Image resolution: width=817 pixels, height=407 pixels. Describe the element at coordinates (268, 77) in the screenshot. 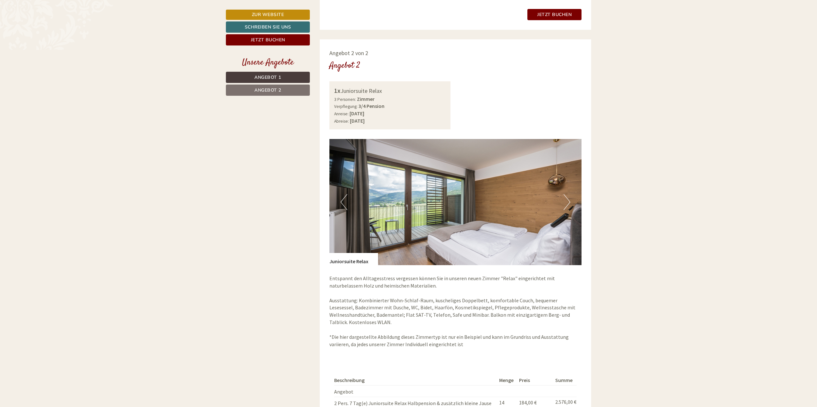

I see `span: Angebot 1` at that location.